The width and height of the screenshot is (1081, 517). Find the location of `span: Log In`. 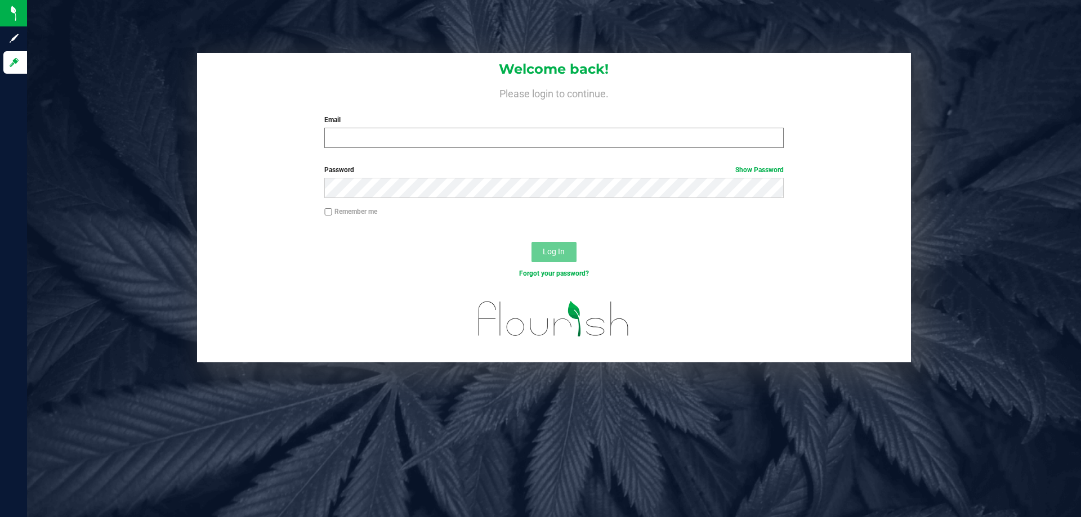

span: Log In is located at coordinates (553, 252).